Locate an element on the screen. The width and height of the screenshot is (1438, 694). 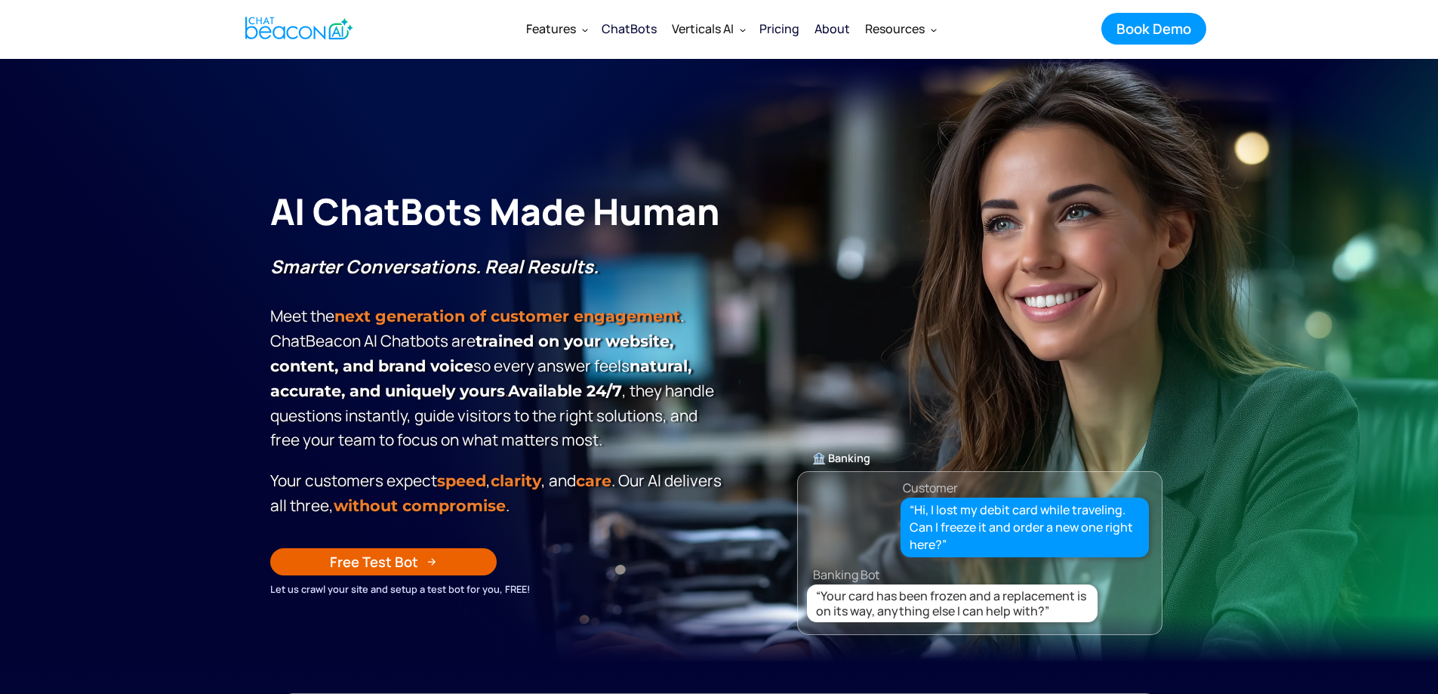
img: Arrow is located at coordinates (432, 562).